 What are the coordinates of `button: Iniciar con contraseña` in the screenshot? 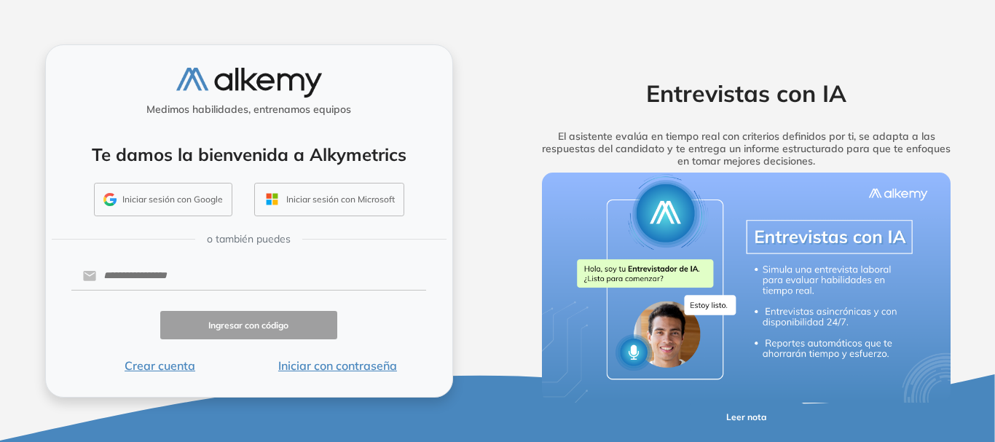 It's located at (337, 366).